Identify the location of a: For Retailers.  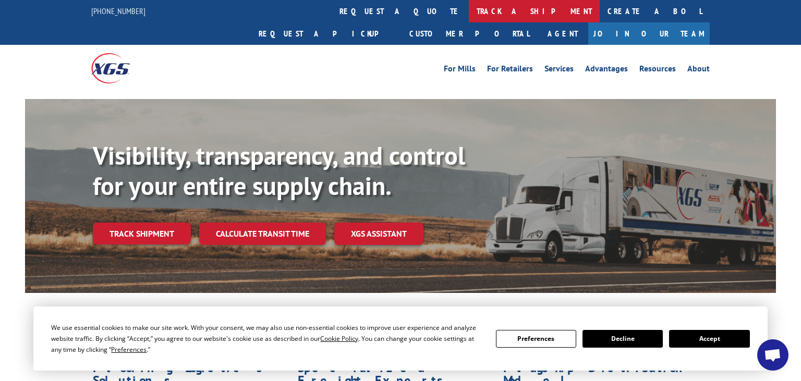
(510, 70).